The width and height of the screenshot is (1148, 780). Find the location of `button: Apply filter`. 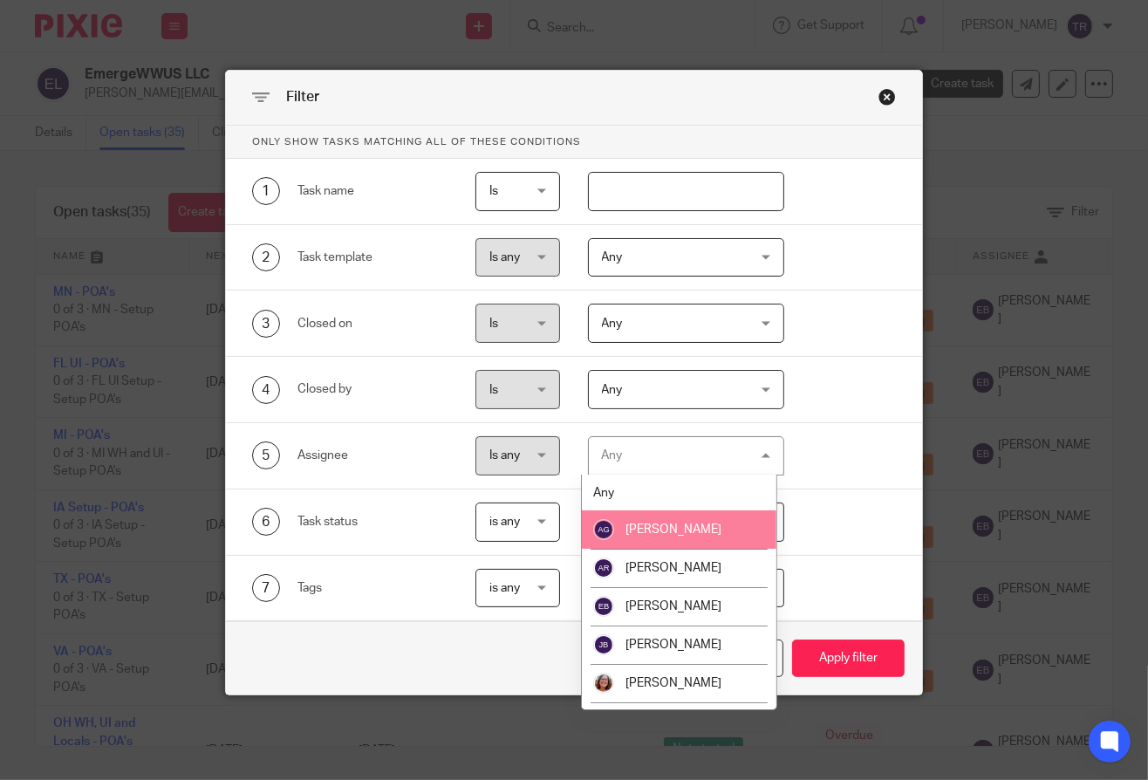

button: Apply filter is located at coordinates (848, 658).